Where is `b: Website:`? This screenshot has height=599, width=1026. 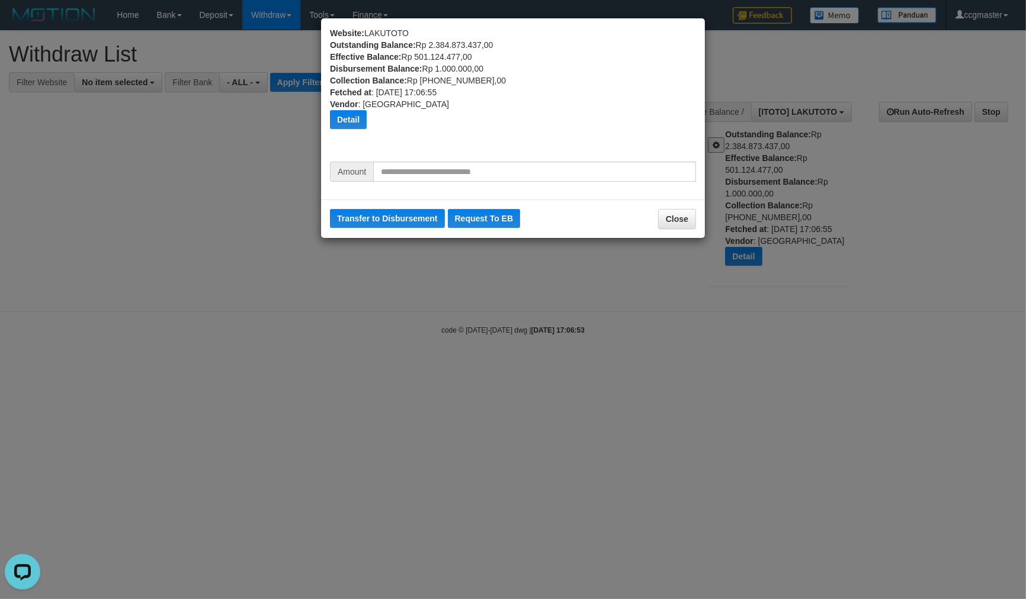 b: Website: is located at coordinates (347, 33).